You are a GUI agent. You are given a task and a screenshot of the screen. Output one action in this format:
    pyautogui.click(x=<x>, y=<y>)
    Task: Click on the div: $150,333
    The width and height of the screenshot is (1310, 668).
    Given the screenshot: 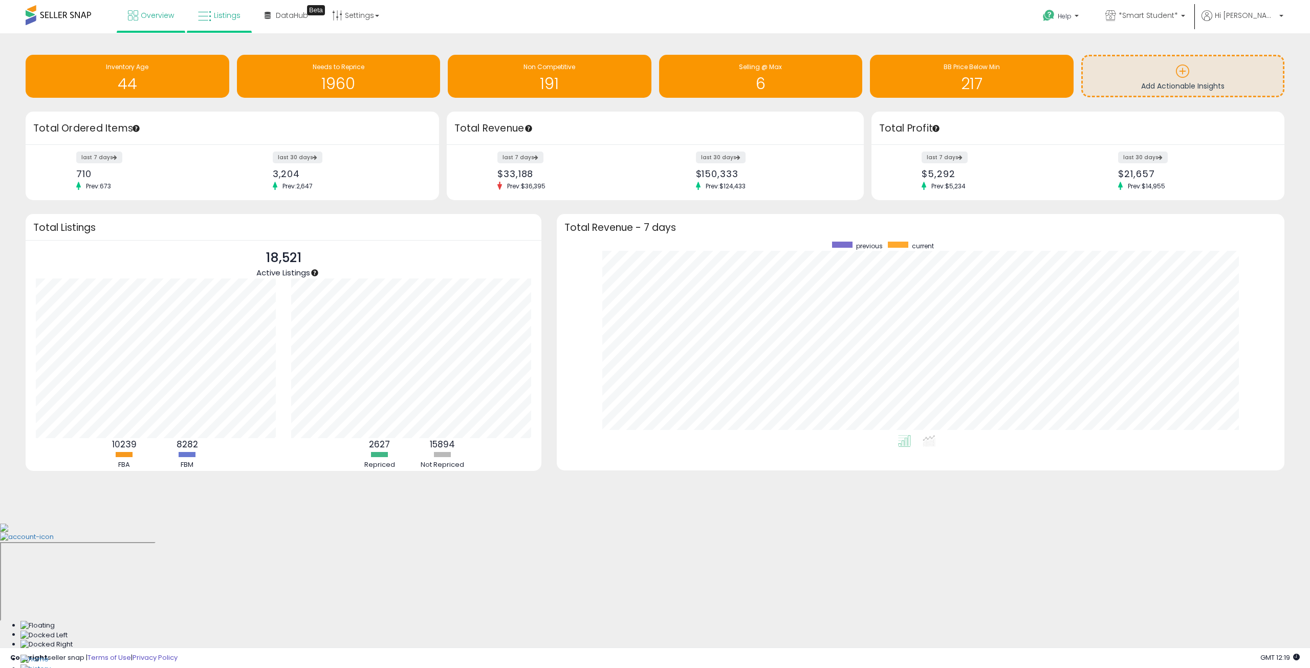 What is the action you would take?
    pyautogui.click(x=771, y=174)
    